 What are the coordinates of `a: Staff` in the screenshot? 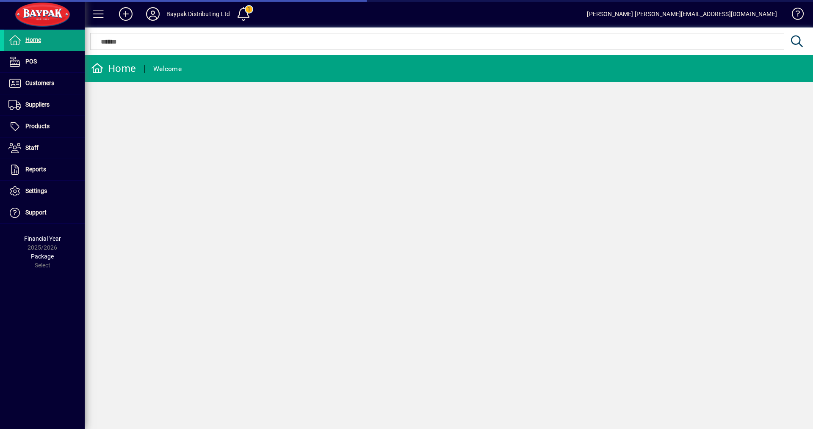 It's located at (44, 148).